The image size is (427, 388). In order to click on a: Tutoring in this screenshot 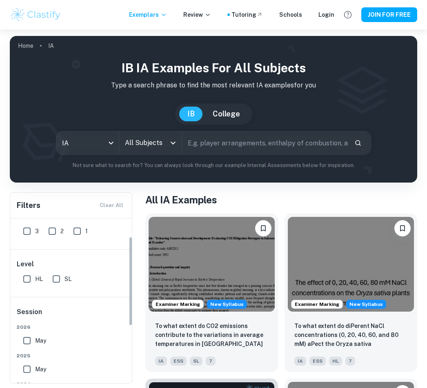, I will do `click(247, 15)`.